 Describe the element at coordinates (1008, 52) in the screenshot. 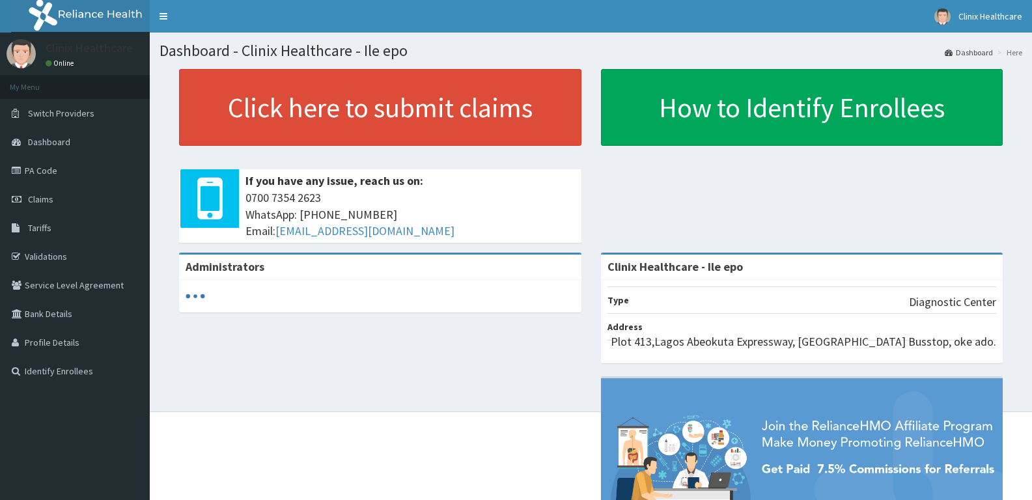

I see `li: Here` at that location.